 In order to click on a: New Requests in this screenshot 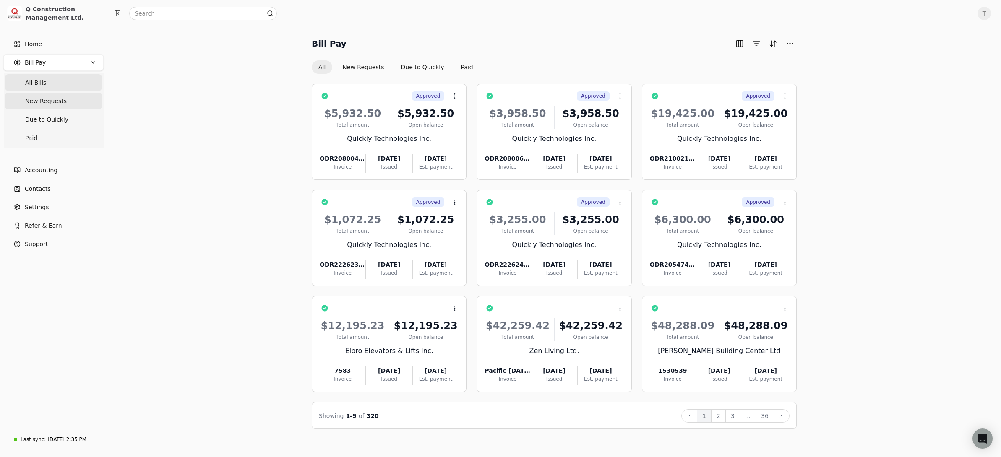, I will do `click(53, 101)`.